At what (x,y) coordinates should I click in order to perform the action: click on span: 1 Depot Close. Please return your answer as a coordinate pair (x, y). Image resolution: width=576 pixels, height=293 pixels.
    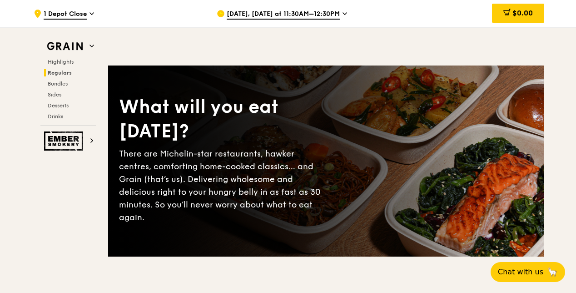
    Looking at the image, I should click on (65, 15).